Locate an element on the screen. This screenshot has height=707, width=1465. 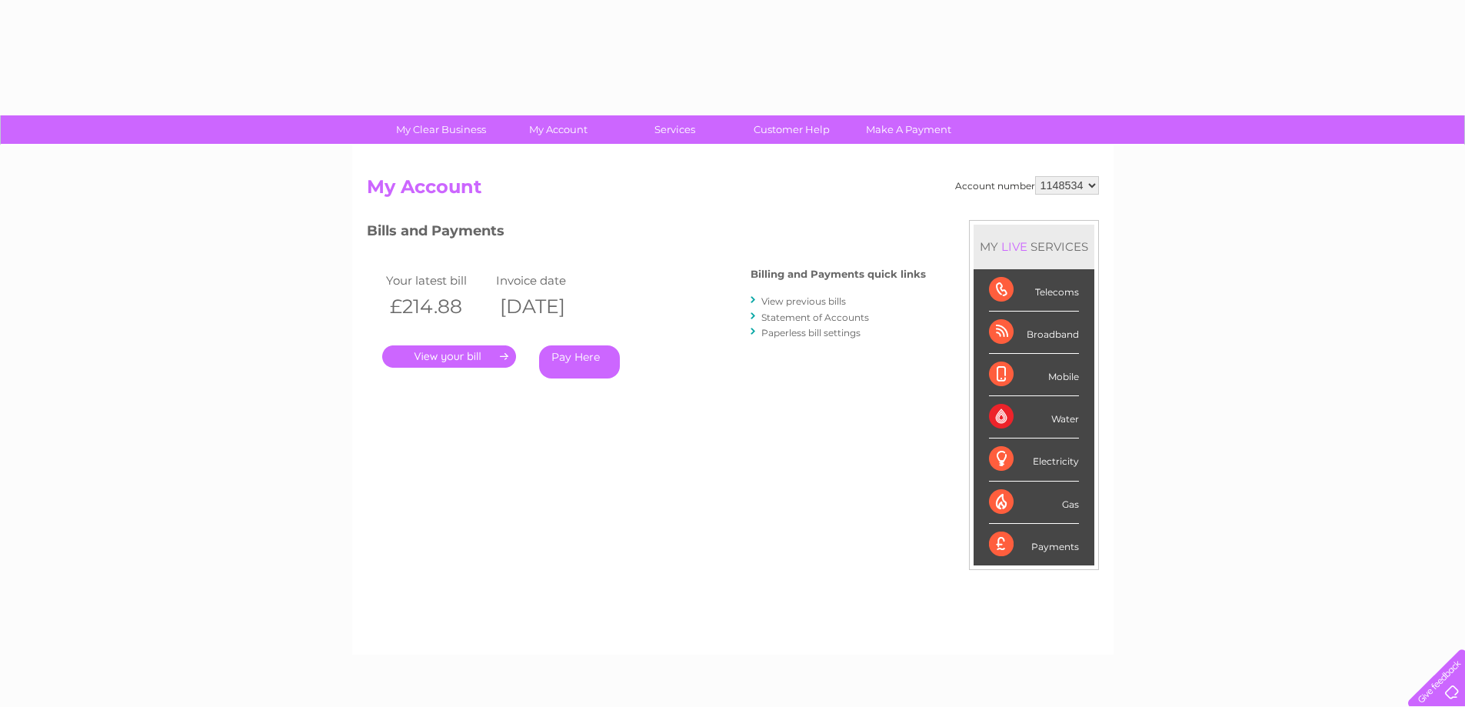
div: Account number is located at coordinates (1027, 185).